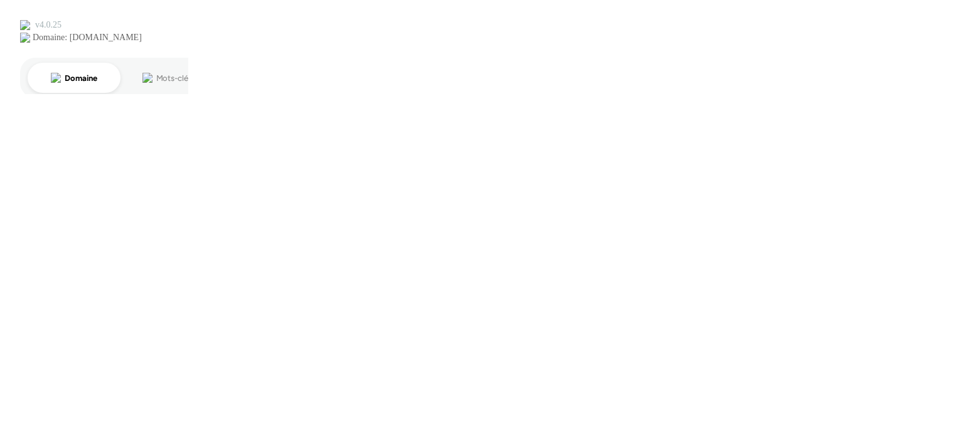 This screenshot has width=964, height=441. Describe the element at coordinates (48, 25) in the screenshot. I see `div: v 4.0.25` at that location.